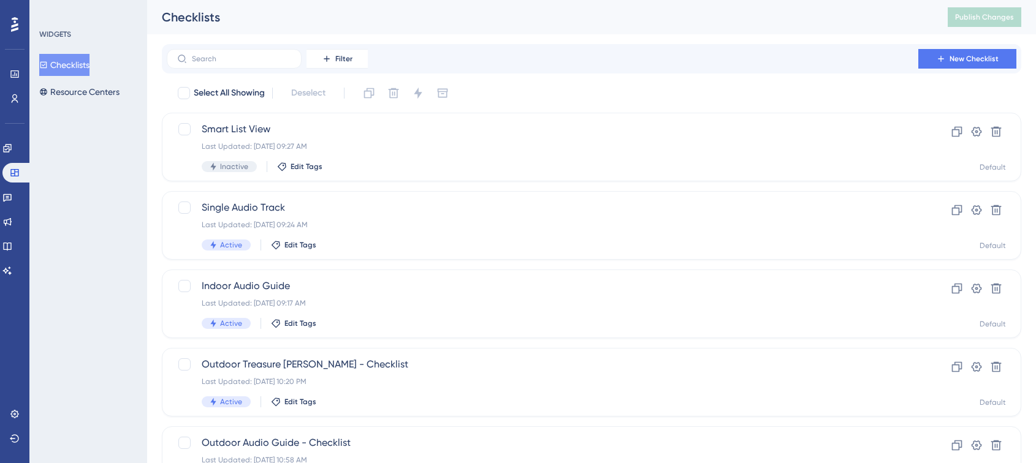 The width and height of the screenshot is (1036, 463). I want to click on span: Deselect, so click(308, 93).